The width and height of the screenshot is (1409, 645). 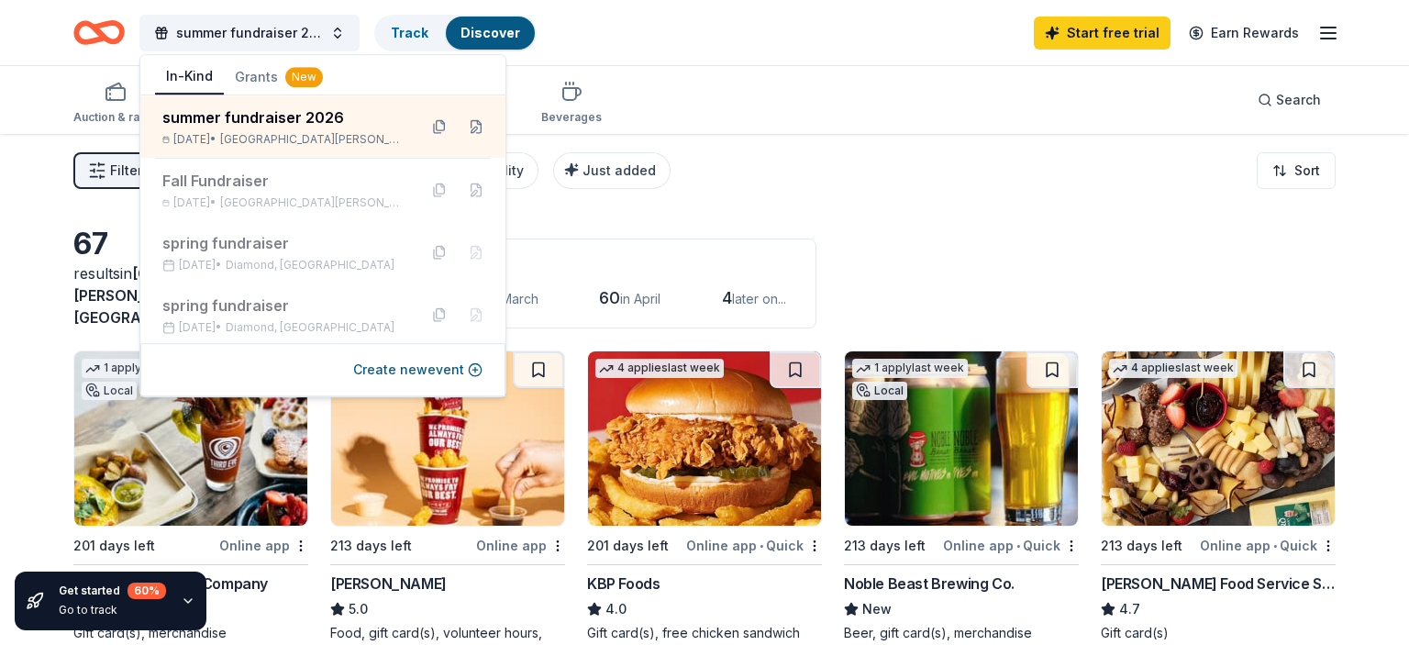 I want to click on a: Start free trial, so click(x=1102, y=33).